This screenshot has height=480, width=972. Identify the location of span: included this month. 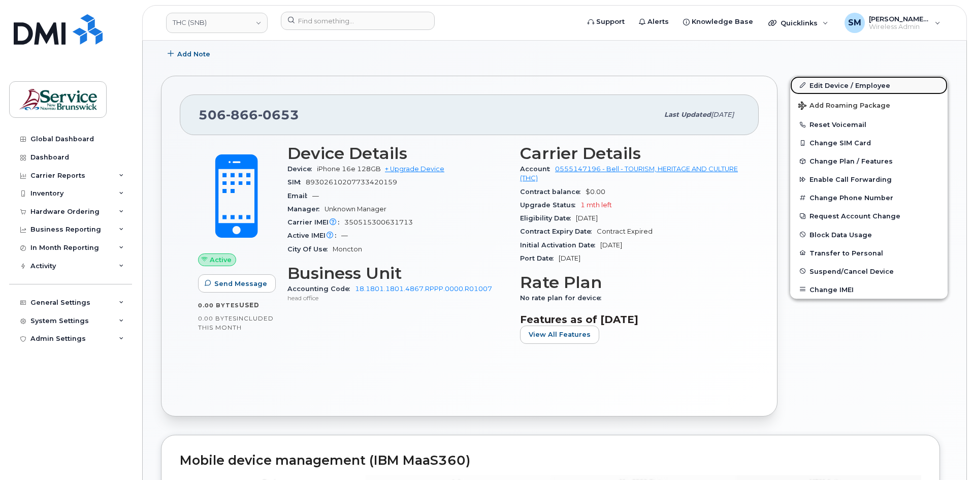
(236, 322).